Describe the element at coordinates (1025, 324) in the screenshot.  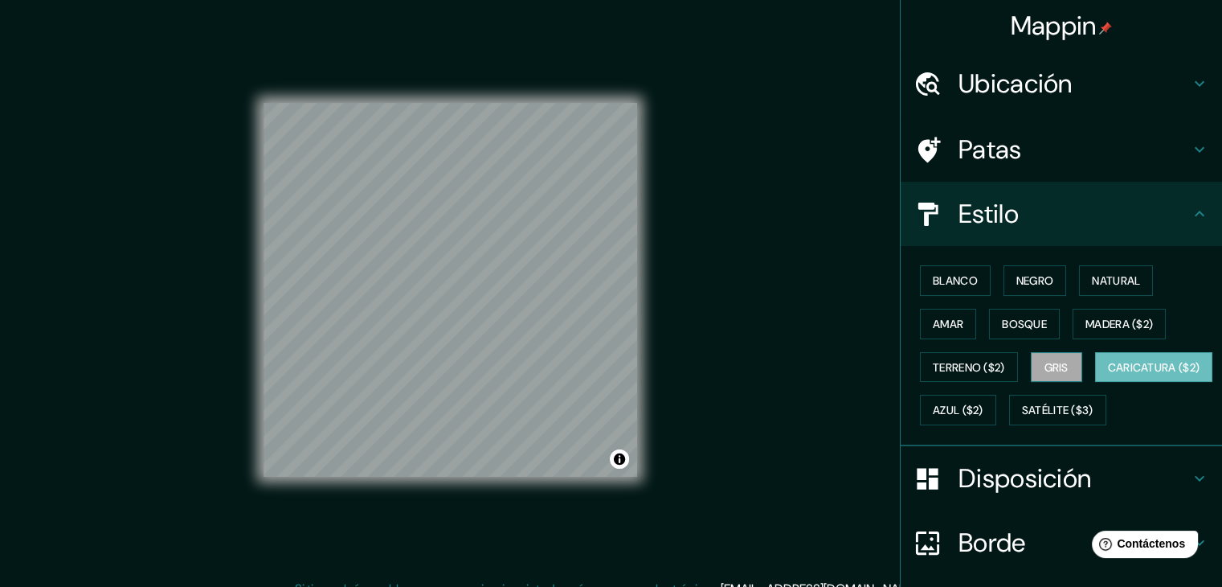
I see `font: Bosque` at that location.